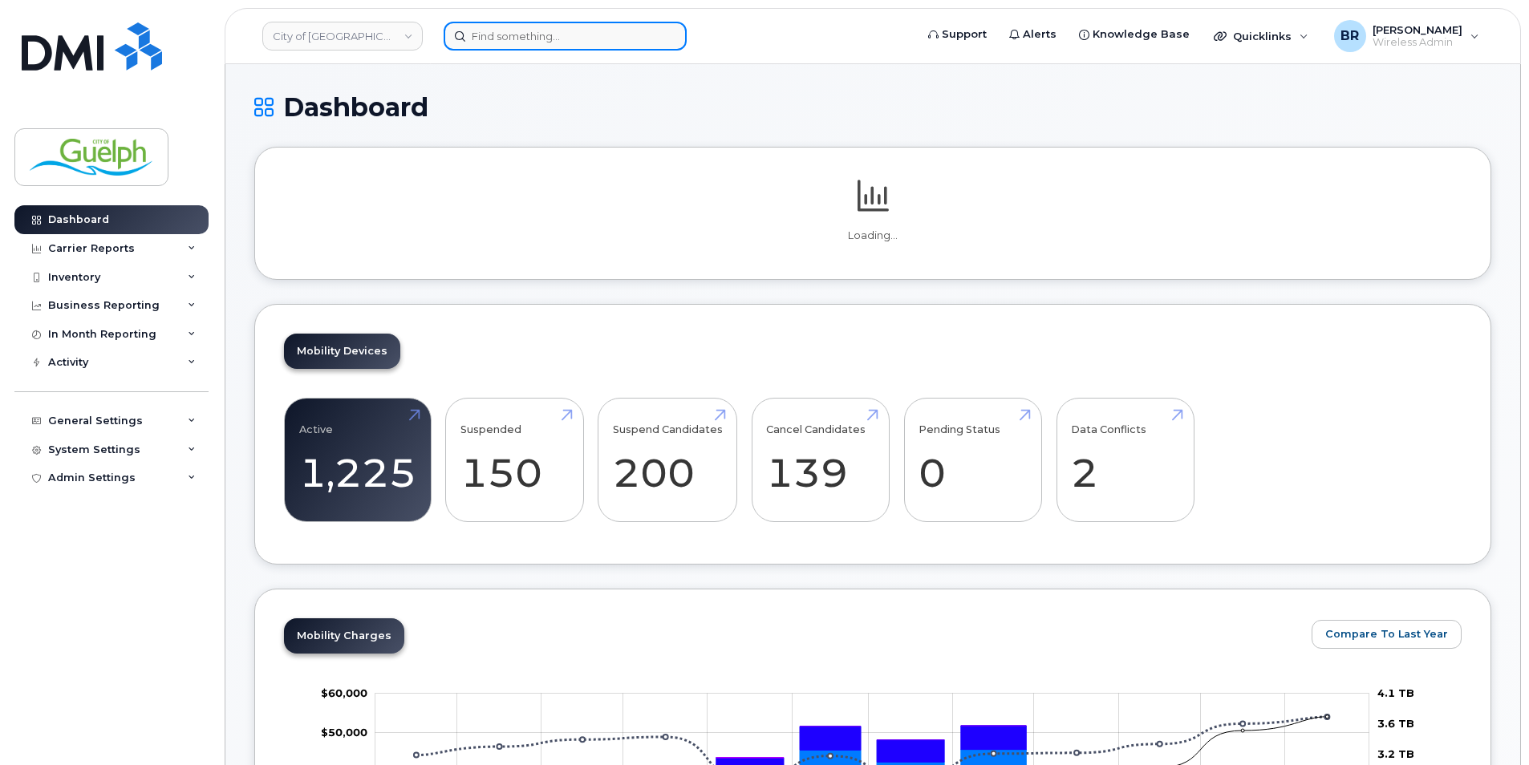 This screenshot has height=765, width=1529. I want to click on p: Loading..., so click(873, 236).